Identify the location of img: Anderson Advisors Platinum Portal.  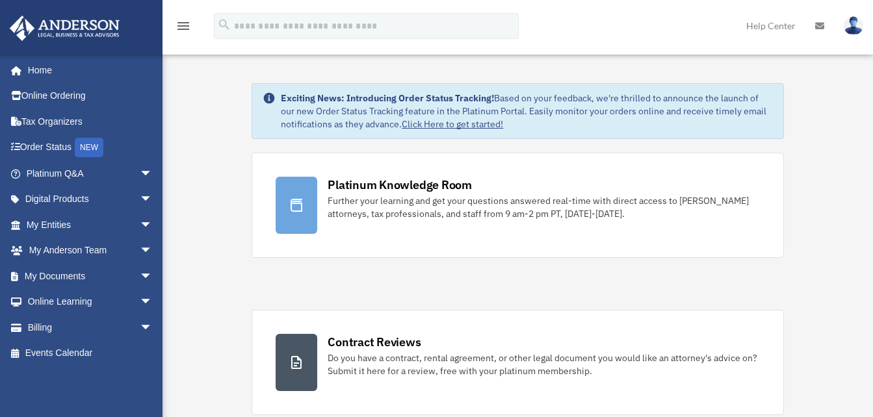
(64, 28).